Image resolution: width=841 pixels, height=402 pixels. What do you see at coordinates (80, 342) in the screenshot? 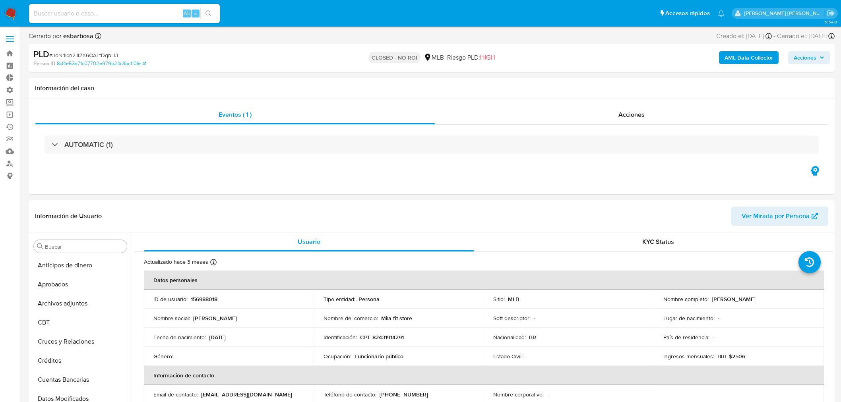
I see `button: Cruces y Relaciones` at bounding box center [80, 342].